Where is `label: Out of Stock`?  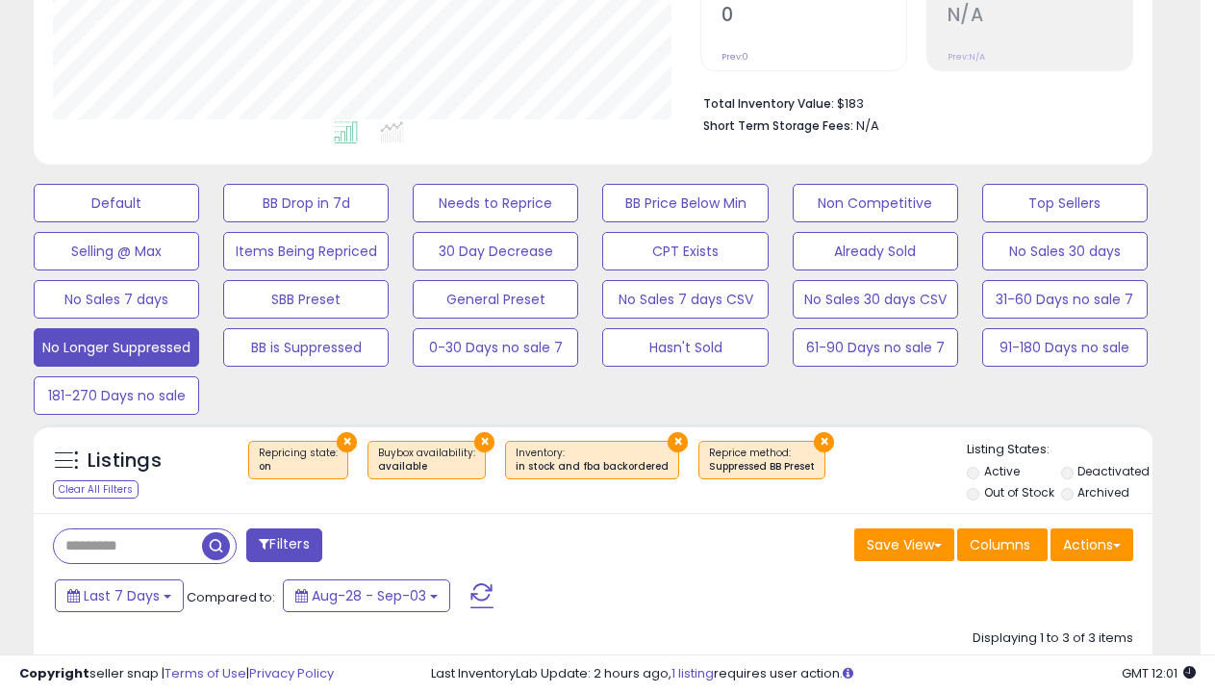
label: Out of Stock is located at coordinates (1019, 492).